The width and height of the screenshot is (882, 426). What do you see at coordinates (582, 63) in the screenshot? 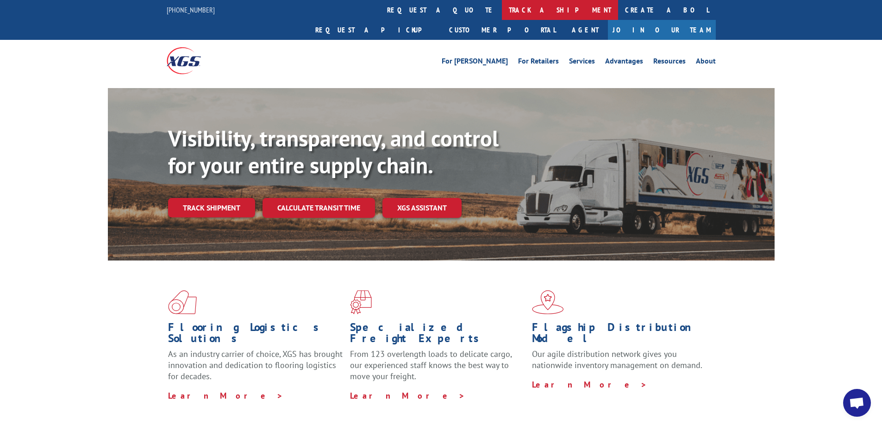
I see `a: Services` at bounding box center [582, 63].